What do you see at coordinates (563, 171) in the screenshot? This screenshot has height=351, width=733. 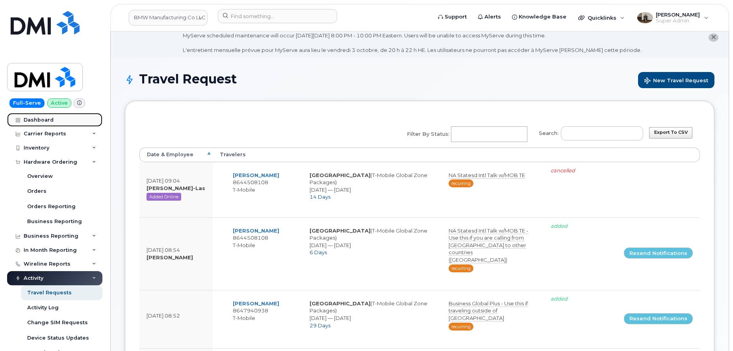 I see `i: cancelled` at bounding box center [563, 171].